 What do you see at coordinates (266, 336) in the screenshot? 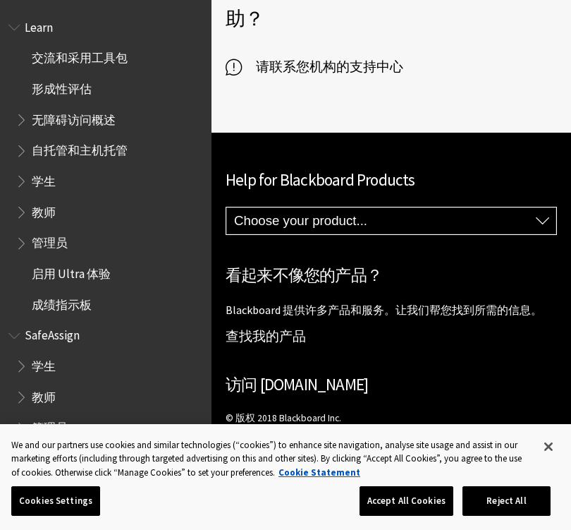
I see `a: 查找我的产品` at bounding box center [266, 336].